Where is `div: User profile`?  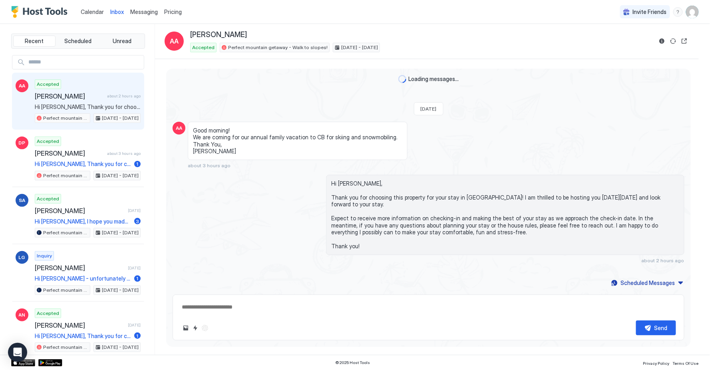
div: User profile is located at coordinates (692, 12).